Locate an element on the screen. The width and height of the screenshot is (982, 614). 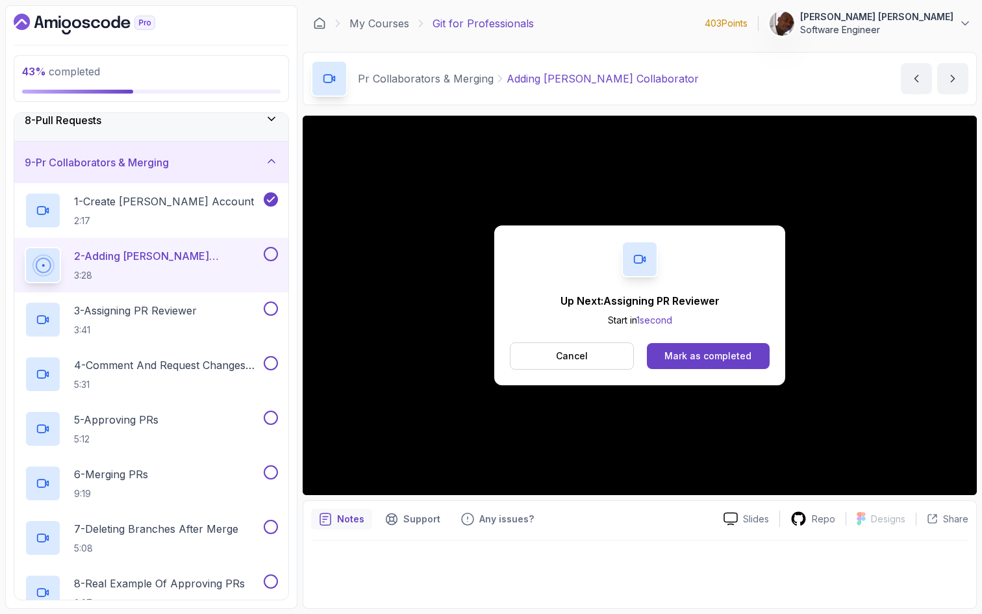
button: next content is located at coordinates (952, 79).